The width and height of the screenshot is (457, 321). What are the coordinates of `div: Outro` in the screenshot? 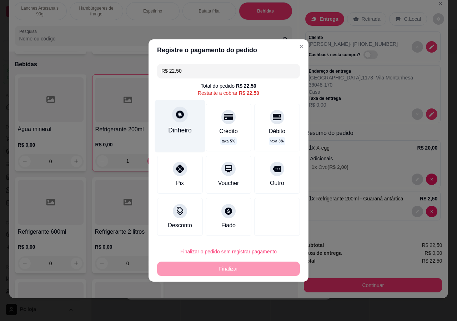 It's located at (277, 183).